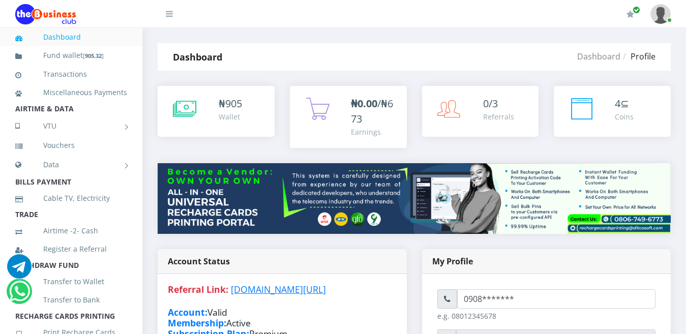  I want to click on a: Cable TV, Electricity, so click(71, 198).